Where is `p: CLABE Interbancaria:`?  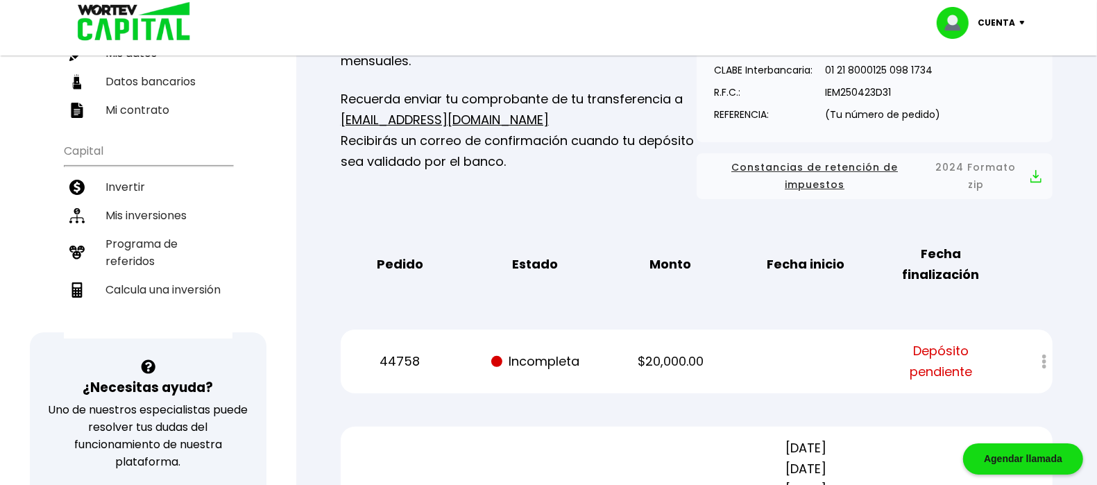
p: CLABE Interbancaria: is located at coordinates (763, 70).